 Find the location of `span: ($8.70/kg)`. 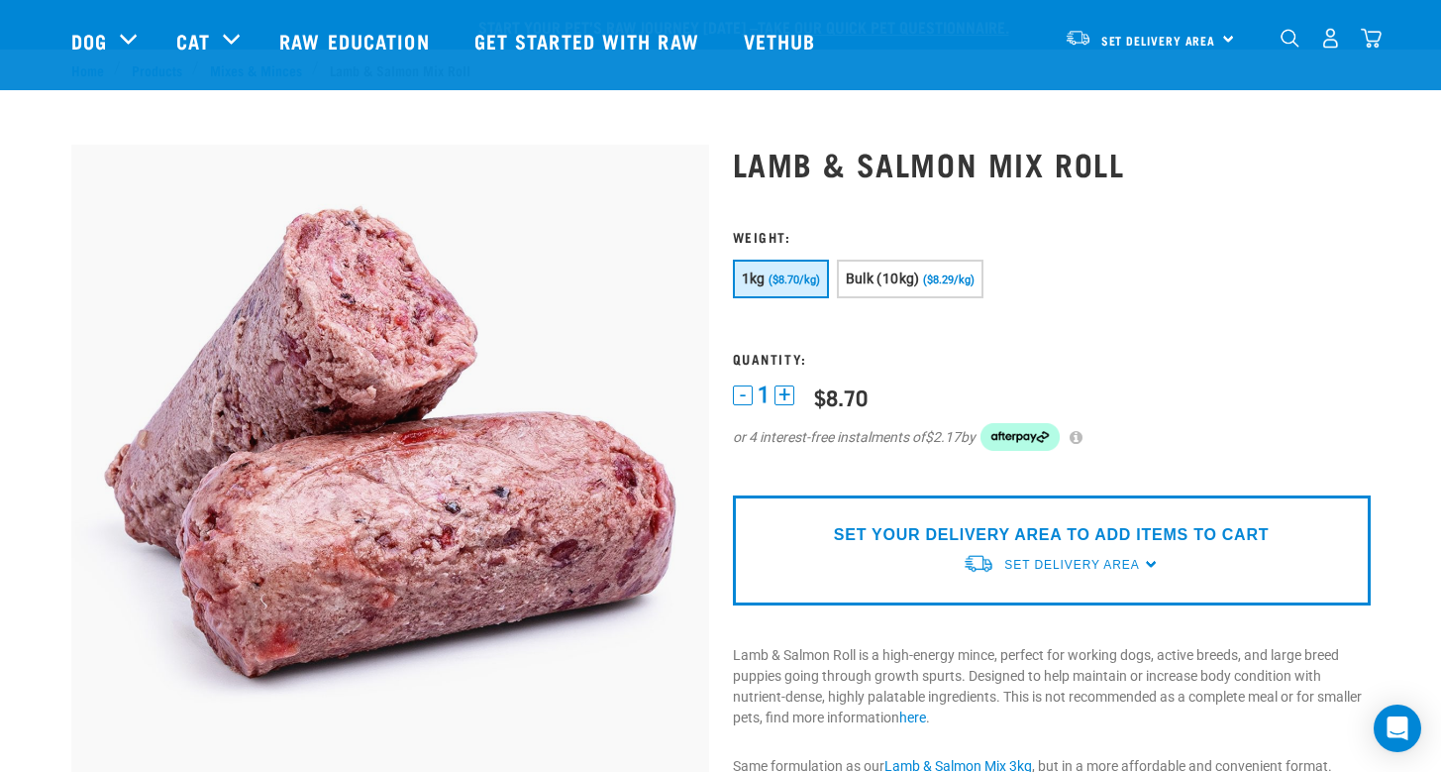

span: ($8.70/kg) is located at coordinates (794, 279).